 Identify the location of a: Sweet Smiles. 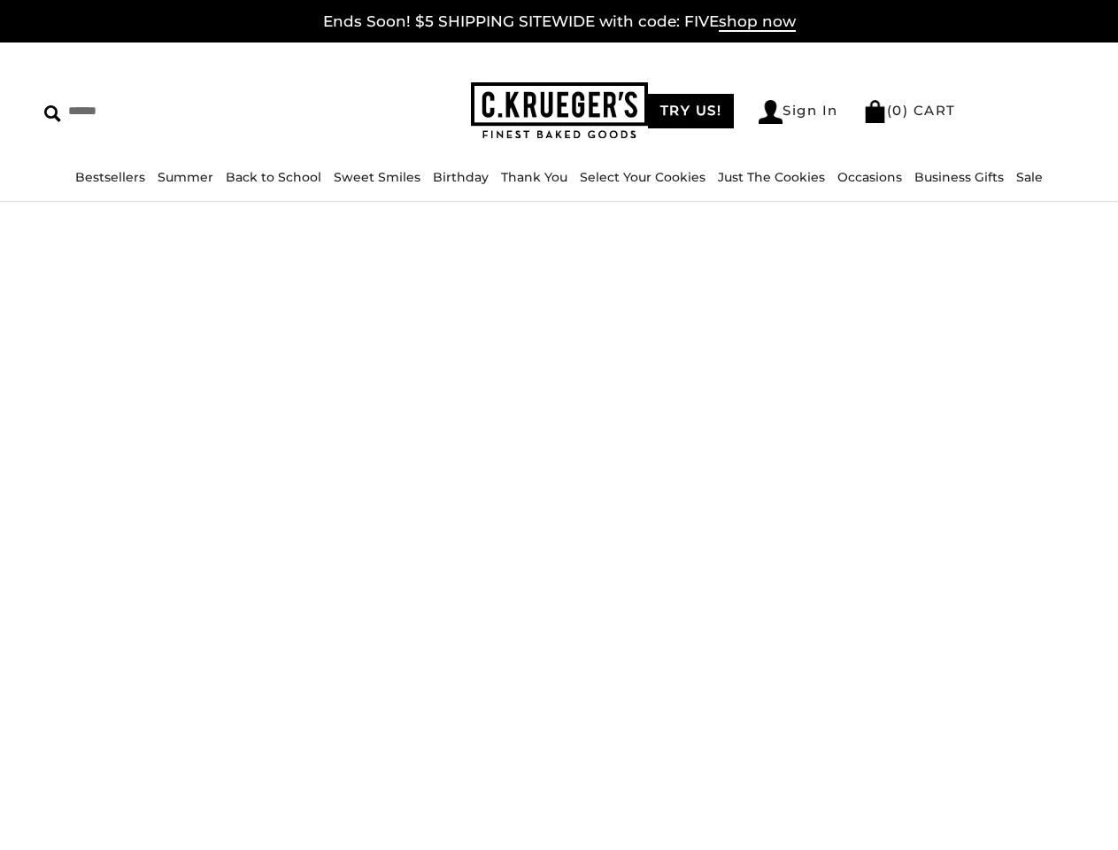
(377, 177).